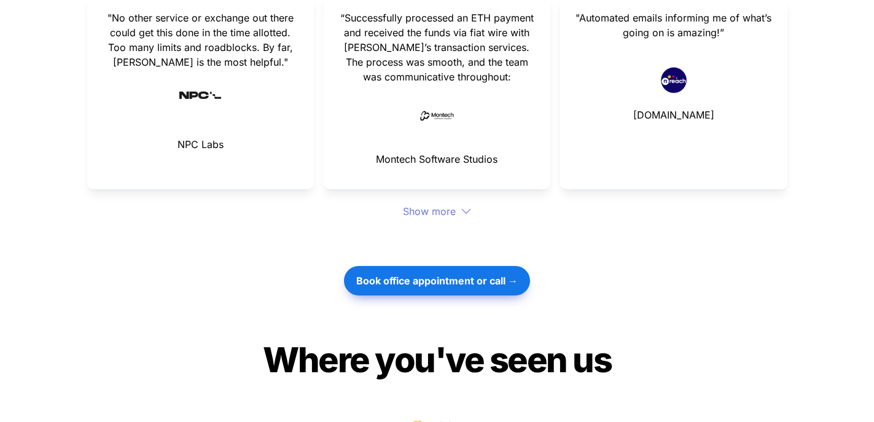 This screenshot has height=422, width=874. What do you see at coordinates (675, 25) in the screenshot?
I see `span: "Automated emails informing me of what’s going on is amazing!”` at bounding box center [675, 25].